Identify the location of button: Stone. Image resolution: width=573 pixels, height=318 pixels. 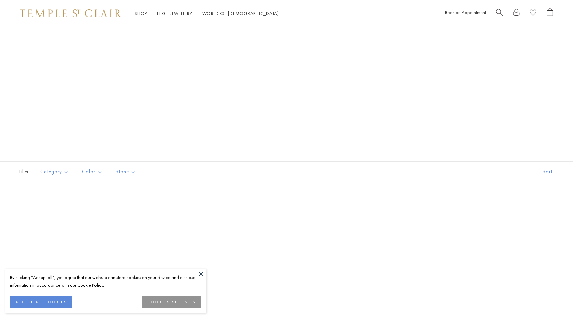
(126, 171).